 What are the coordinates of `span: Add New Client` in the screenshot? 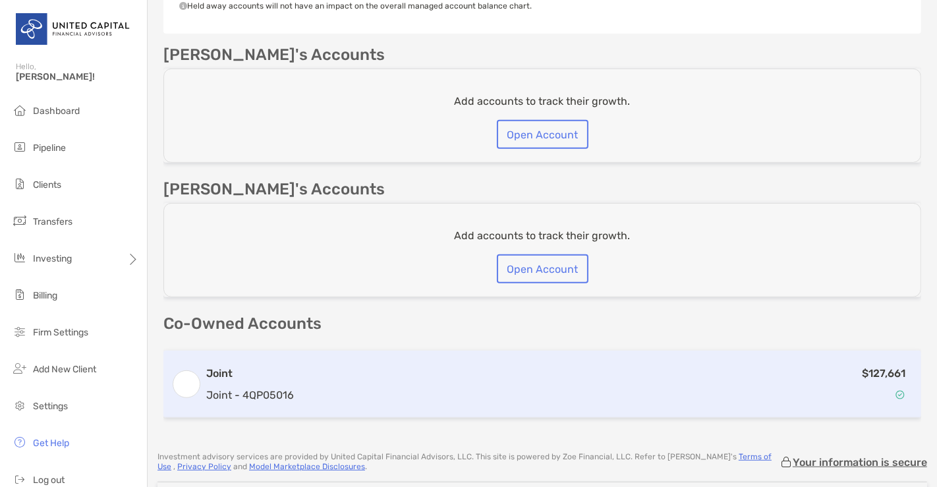 It's located at (65, 369).